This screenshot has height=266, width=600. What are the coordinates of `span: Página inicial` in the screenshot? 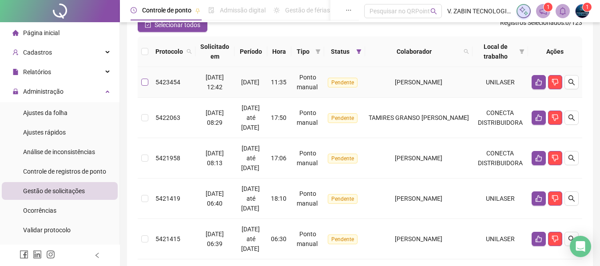 It's located at (41, 33).